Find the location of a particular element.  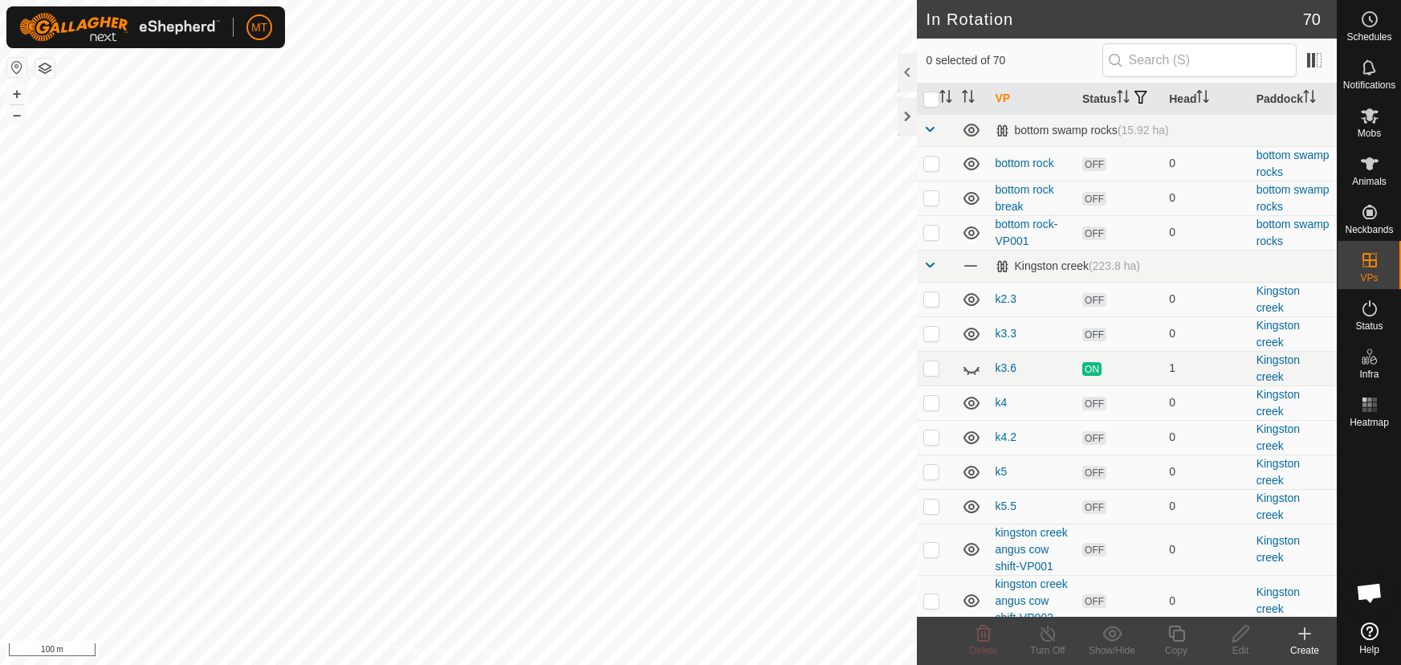

a: bottom rock is located at coordinates (1024, 163).